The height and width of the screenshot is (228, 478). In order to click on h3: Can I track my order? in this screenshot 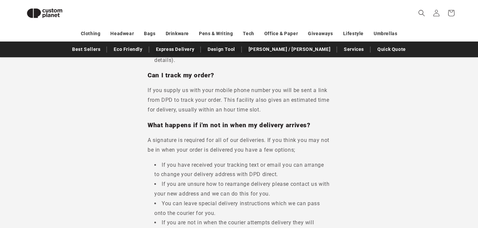, I will do `click(239, 75)`.